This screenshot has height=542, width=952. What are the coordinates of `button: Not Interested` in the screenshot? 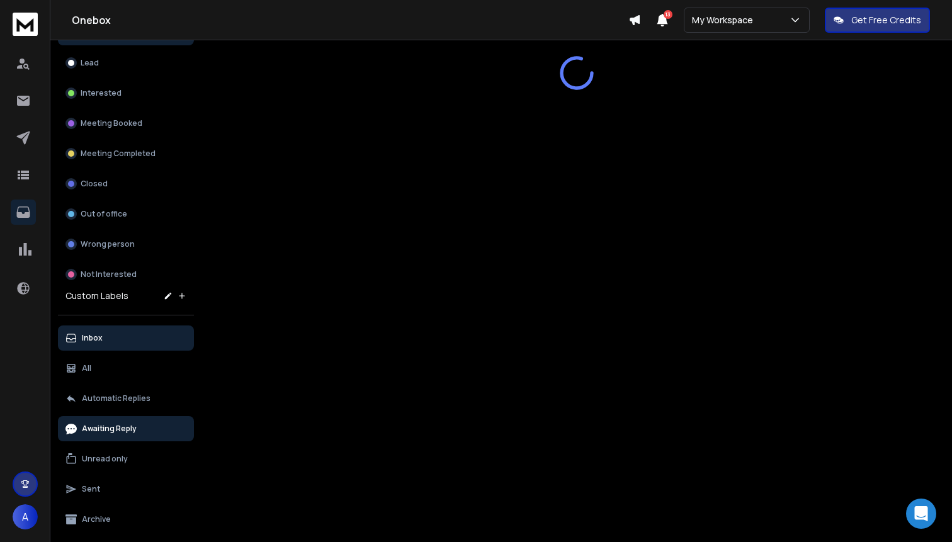 It's located at (126, 275).